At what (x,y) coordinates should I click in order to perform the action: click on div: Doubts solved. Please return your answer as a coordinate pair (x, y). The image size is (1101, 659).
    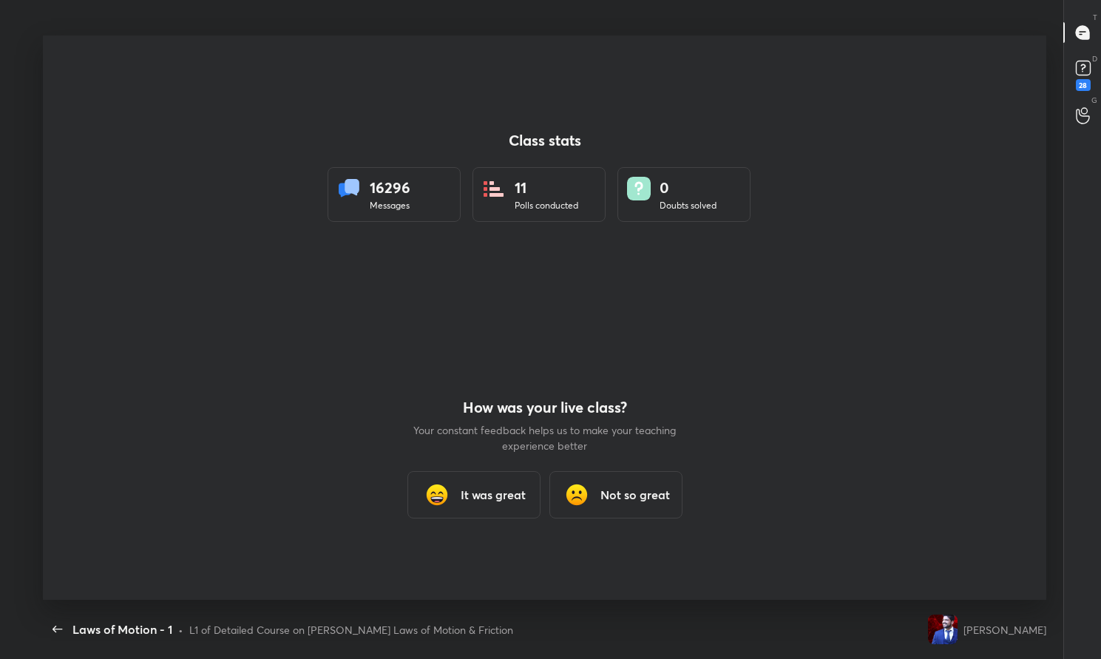
    Looking at the image, I should click on (688, 206).